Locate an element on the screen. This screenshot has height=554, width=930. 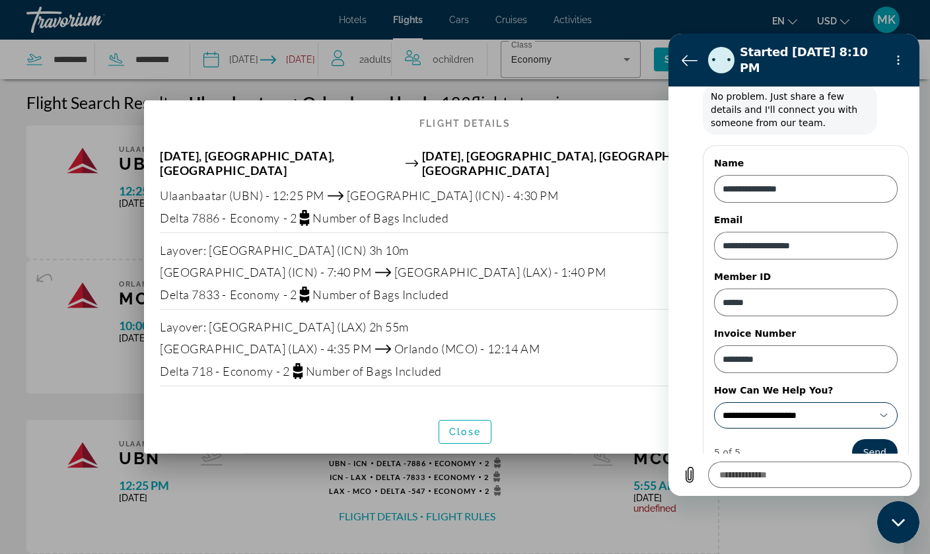
label: Member ID is located at coordinates (137, 243).